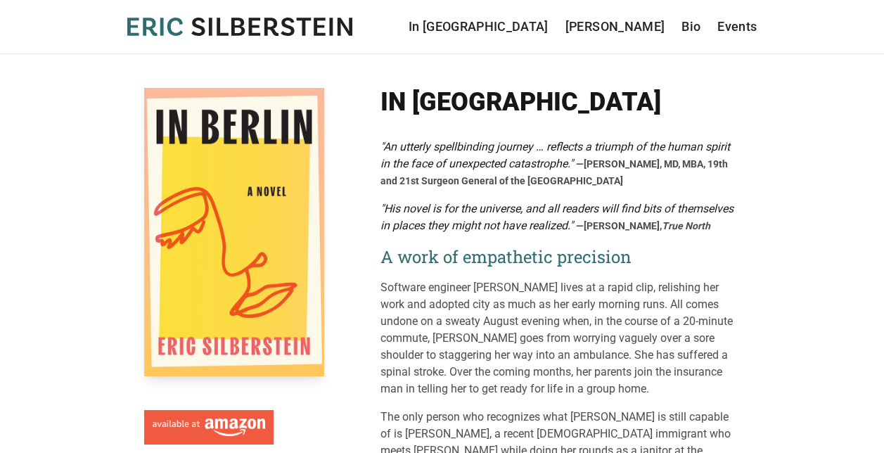 This screenshot has width=884, height=453. Describe the element at coordinates (686, 226) in the screenshot. I see `em: True North` at that location.